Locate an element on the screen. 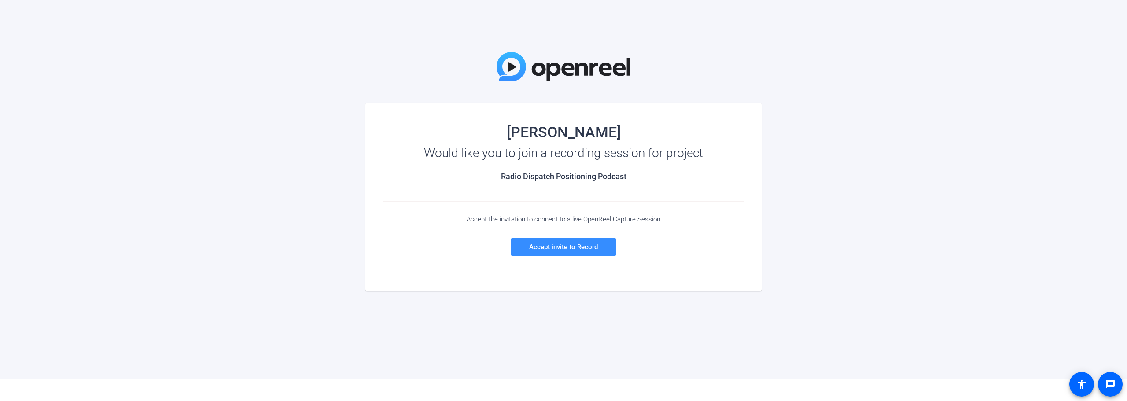 The height and width of the screenshot is (401, 1127). mat-icon: message is located at coordinates (1111, 384).